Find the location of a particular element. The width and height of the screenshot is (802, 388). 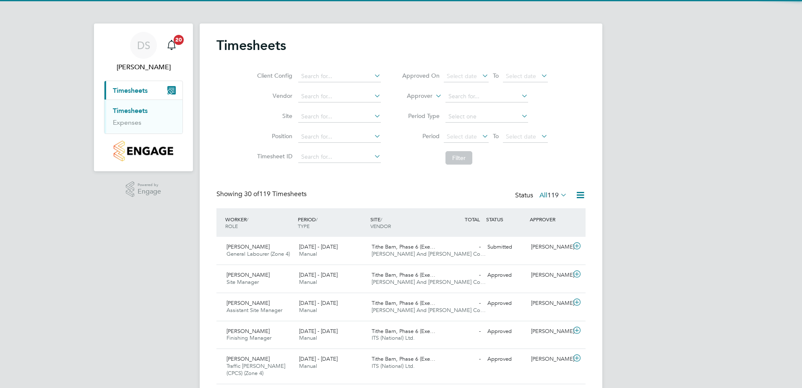

span: DS is located at coordinates (144, 45).